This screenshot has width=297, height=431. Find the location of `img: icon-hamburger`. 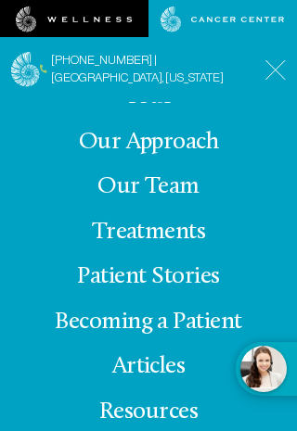

img: icon-hamburger is located at coordinates (275, 70).